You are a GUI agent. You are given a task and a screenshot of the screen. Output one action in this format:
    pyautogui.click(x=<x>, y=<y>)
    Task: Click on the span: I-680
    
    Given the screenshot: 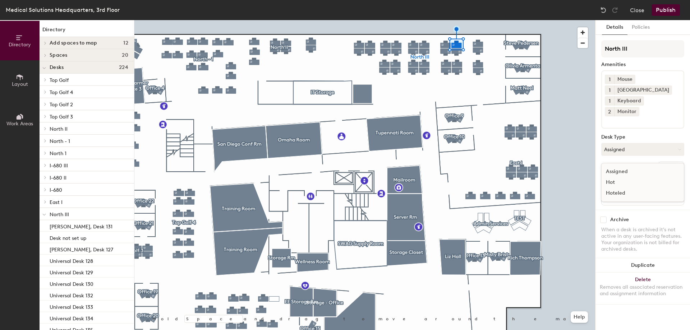 What is the action you would take?
    pyautogui.click(x=56, y=190)
    